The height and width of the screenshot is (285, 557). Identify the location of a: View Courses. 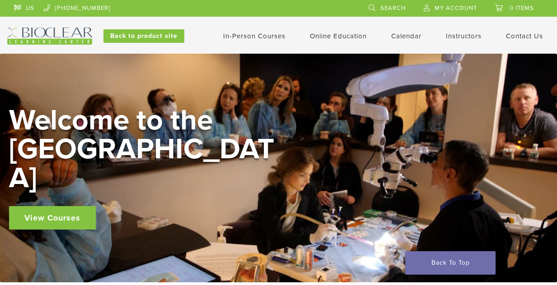
(52, 218).